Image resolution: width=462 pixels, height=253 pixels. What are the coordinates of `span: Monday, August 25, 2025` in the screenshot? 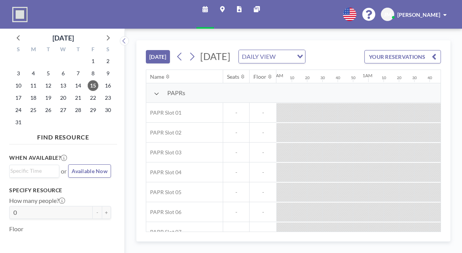 It's located at (33, 110).